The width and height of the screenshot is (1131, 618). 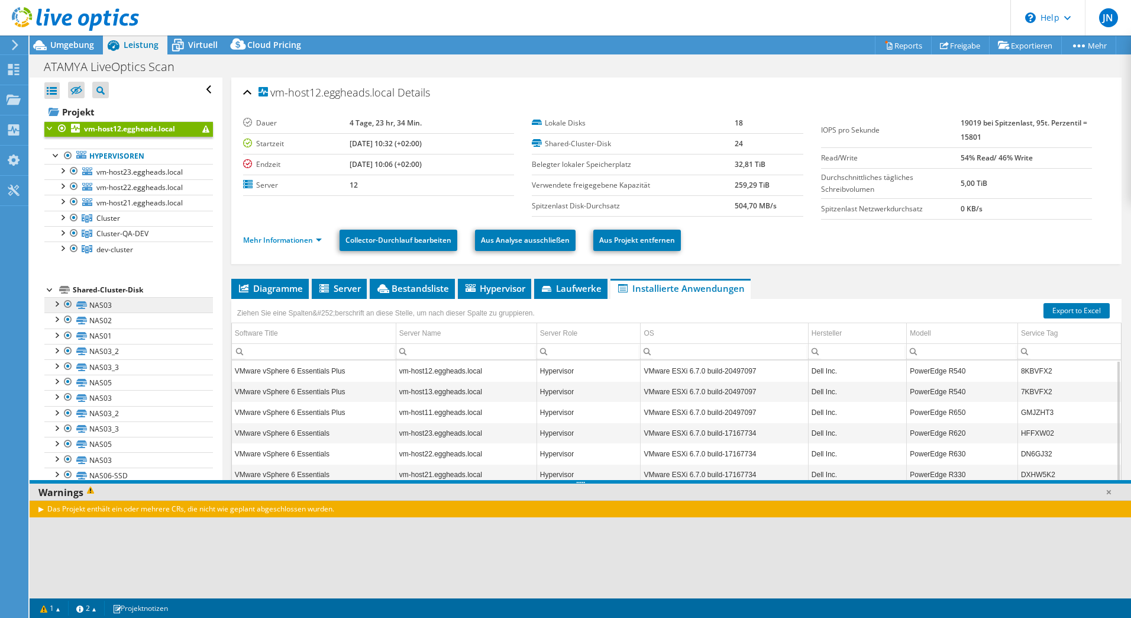 What do you see at coordinates (891, 209) in the screenshot?
I see `label: Spitzenlast Netzwerkdurchsatz` at bounding box center [891, 209].